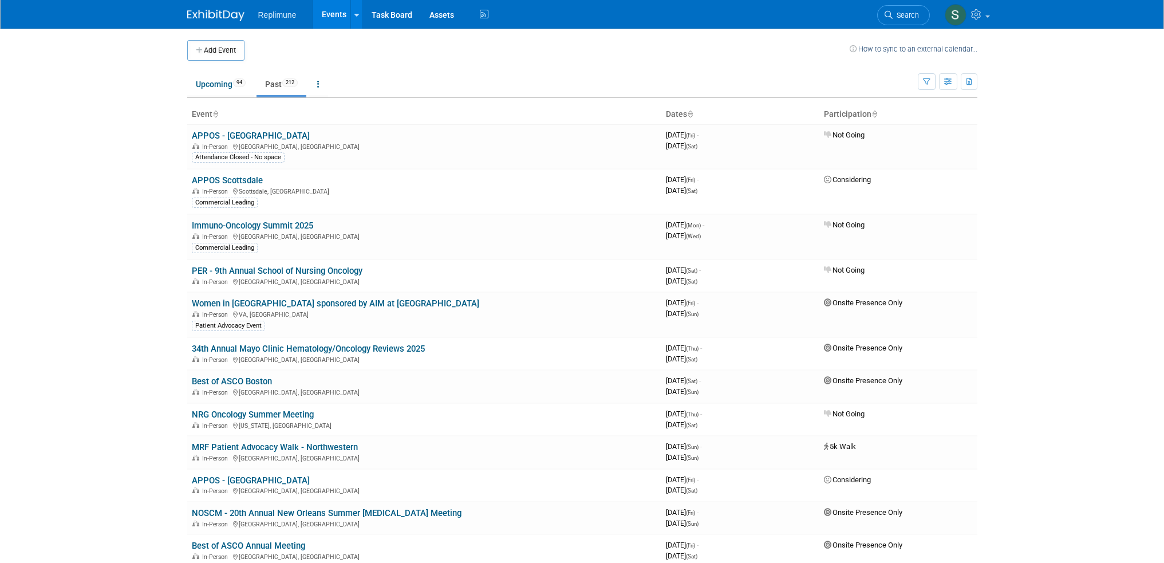  I want to click on span: (Thu), so click(692, 414).